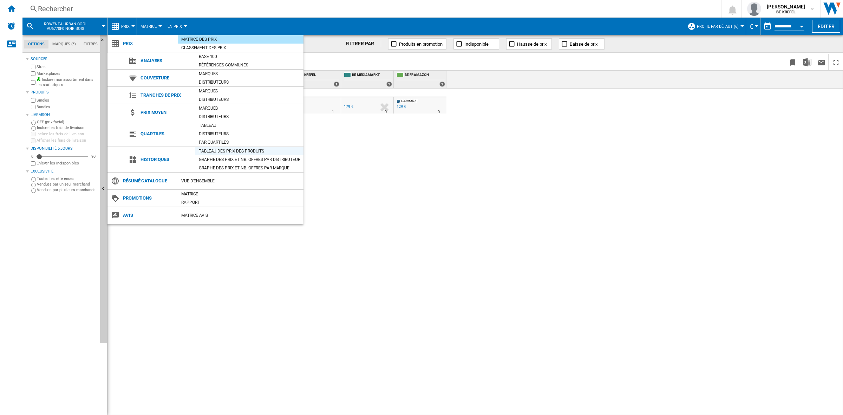  Describe the element at coordinates (249, 57) in the screenshot. I see `div: Base 100` at that location.